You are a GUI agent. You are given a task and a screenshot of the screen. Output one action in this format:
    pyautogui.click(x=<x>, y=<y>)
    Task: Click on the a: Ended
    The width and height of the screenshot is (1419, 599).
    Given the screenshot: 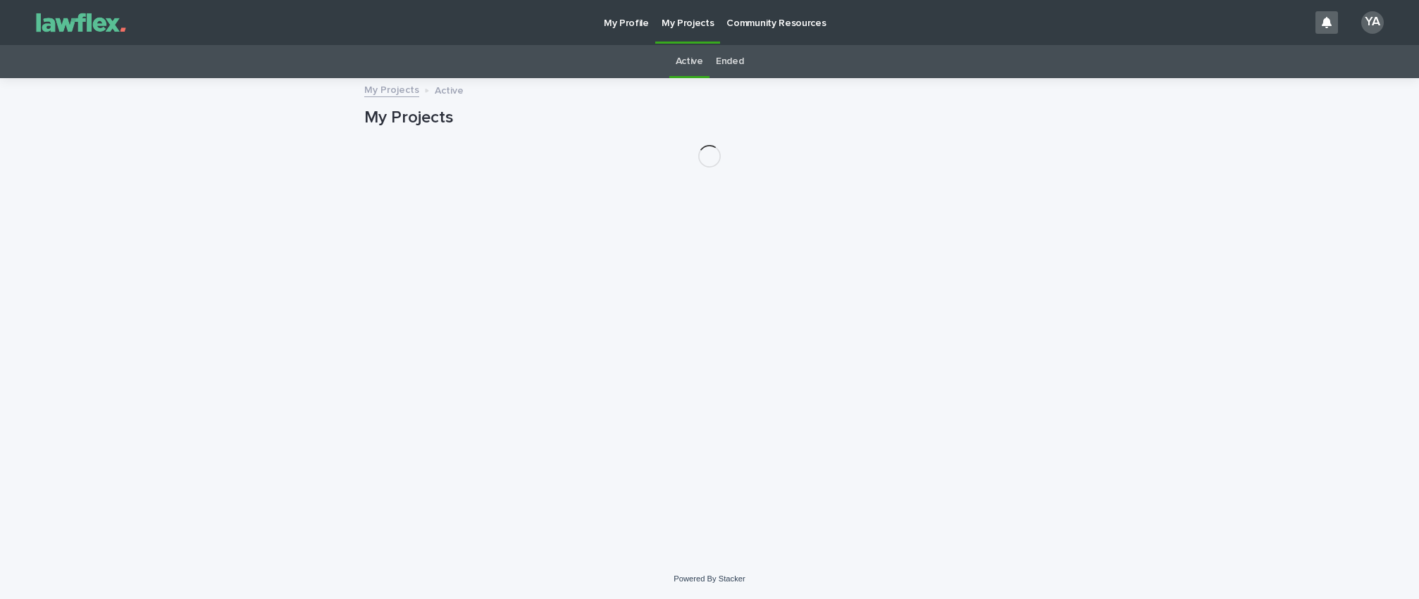 What is the action you would take?
    pyautogui.click(x=729, y=61)
    